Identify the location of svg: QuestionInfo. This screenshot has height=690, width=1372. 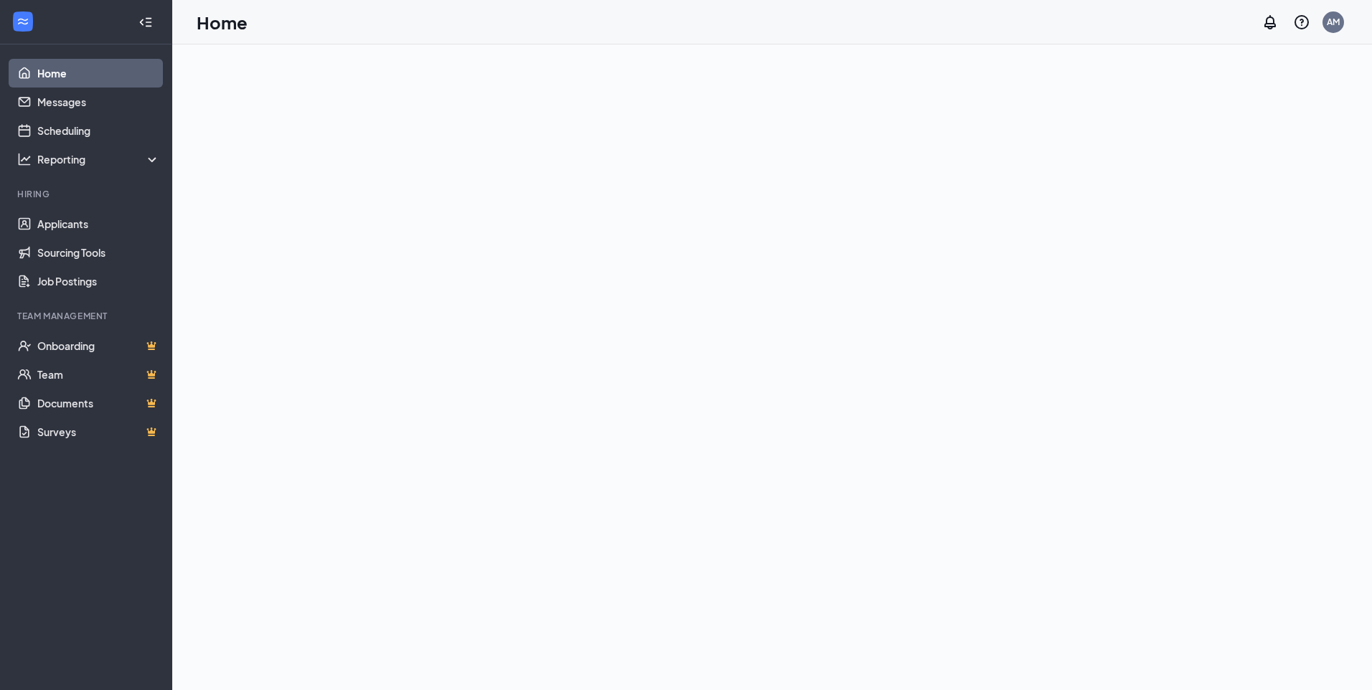
(1302, 22).